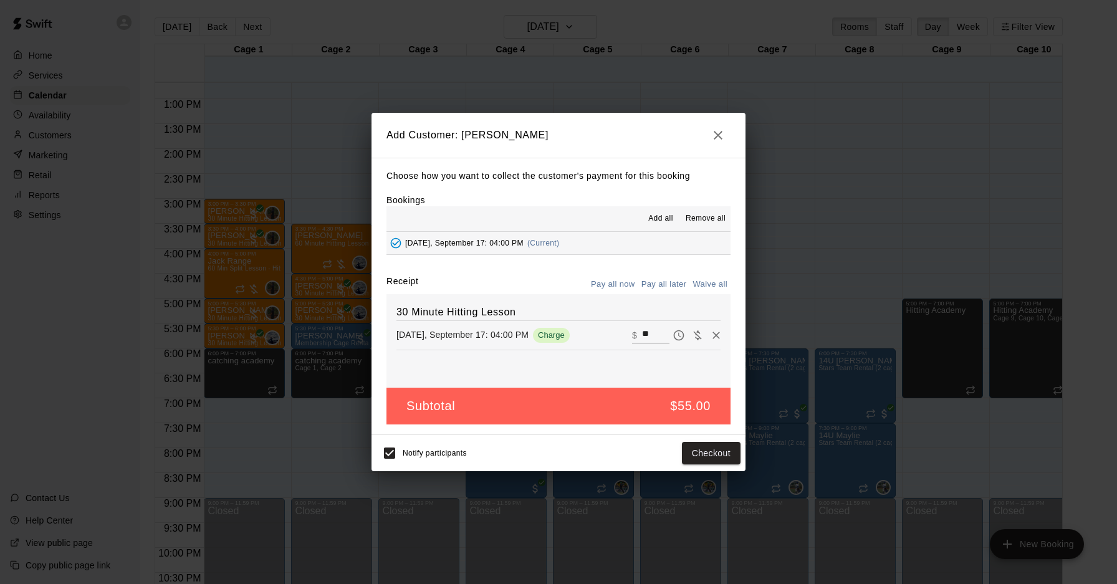  Describe the element at coordinates (706, 219) in the screenshot. I see `button: Remove all` at that location.